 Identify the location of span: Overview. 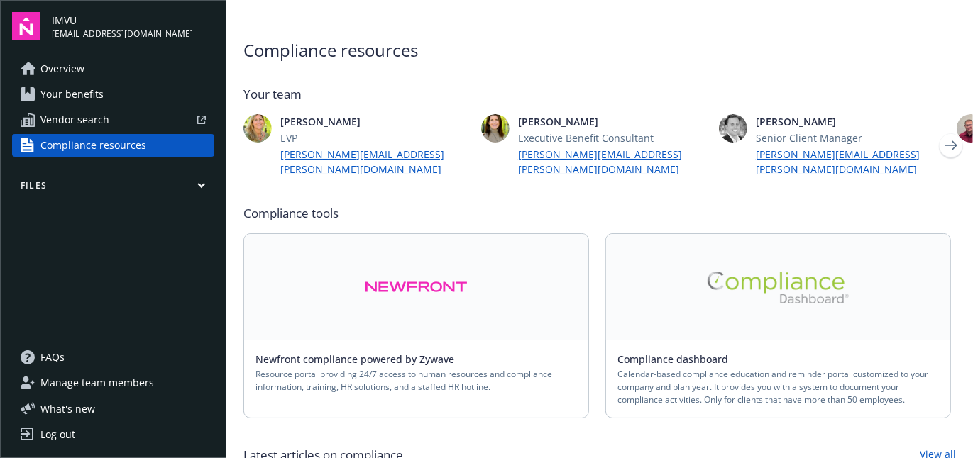
(62, 69).